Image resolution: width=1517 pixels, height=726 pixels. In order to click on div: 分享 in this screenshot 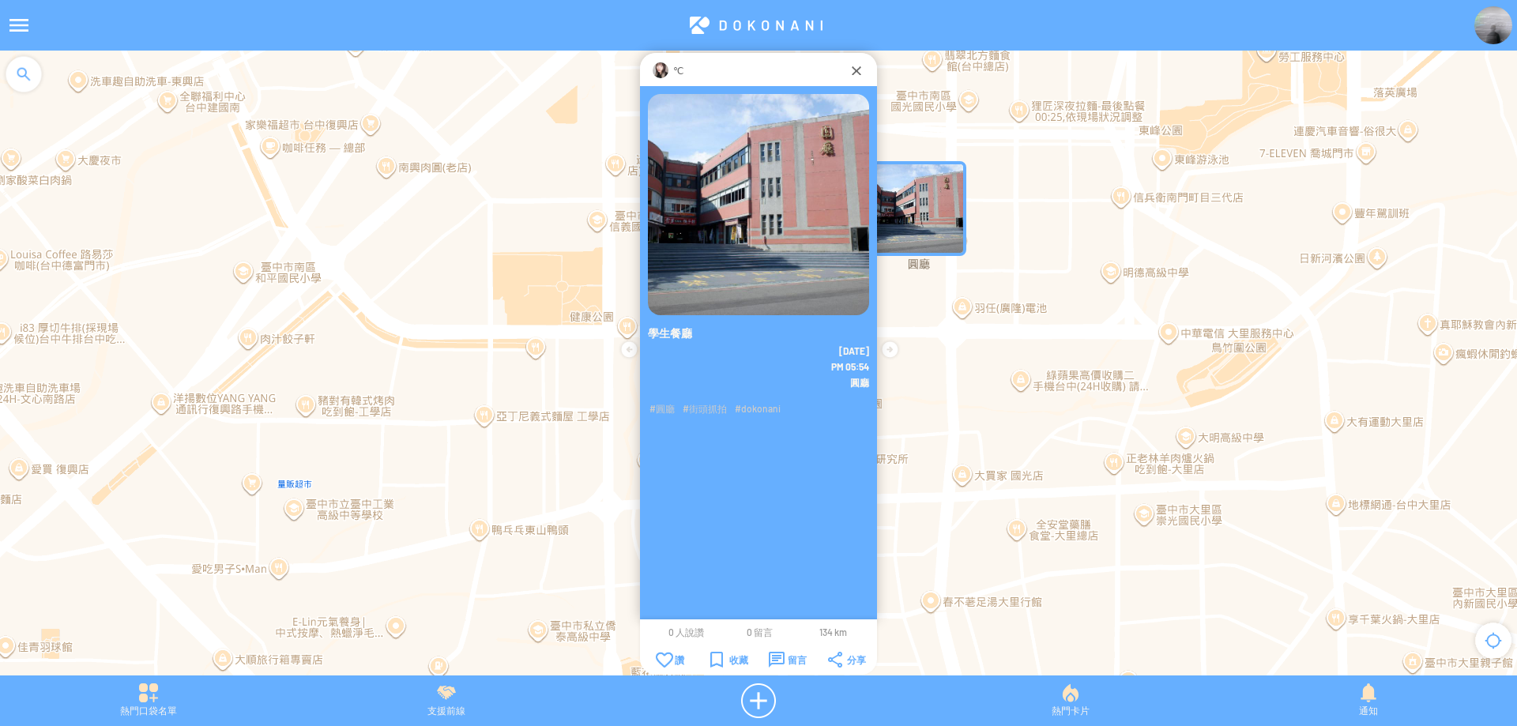, I will do `click(847, 660)`.